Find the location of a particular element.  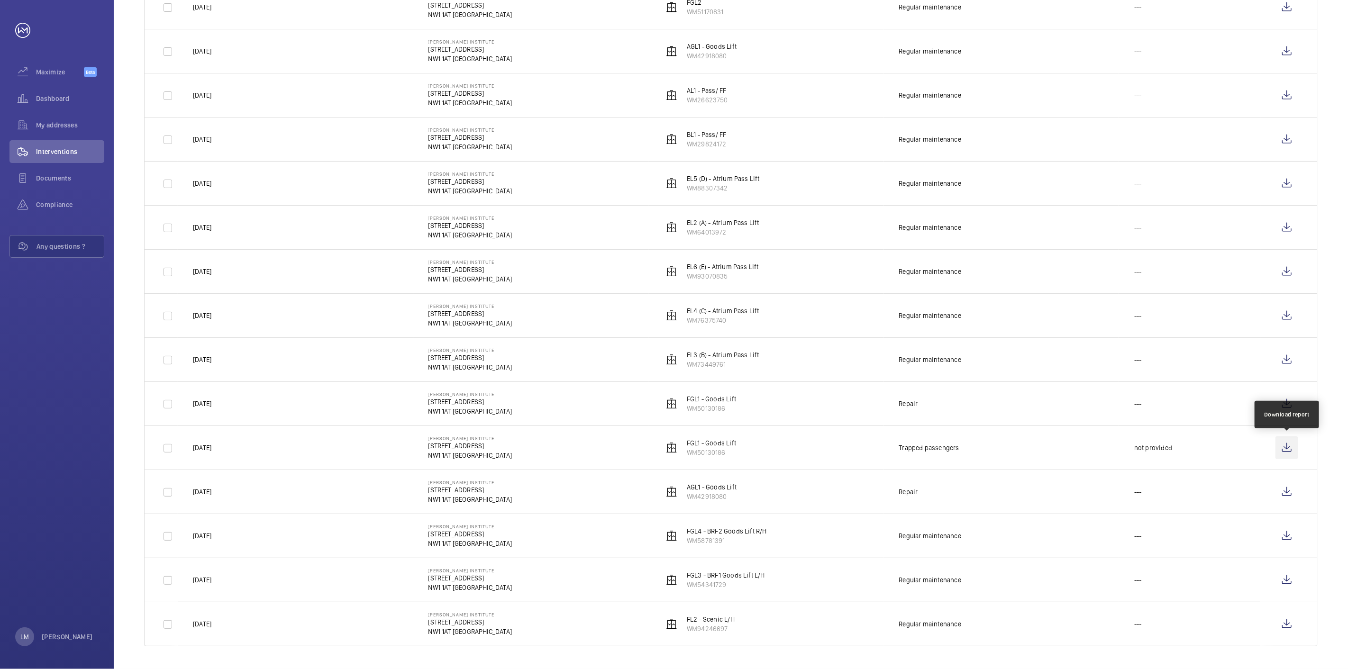

div: Repair is located at coordinates (909, 492).